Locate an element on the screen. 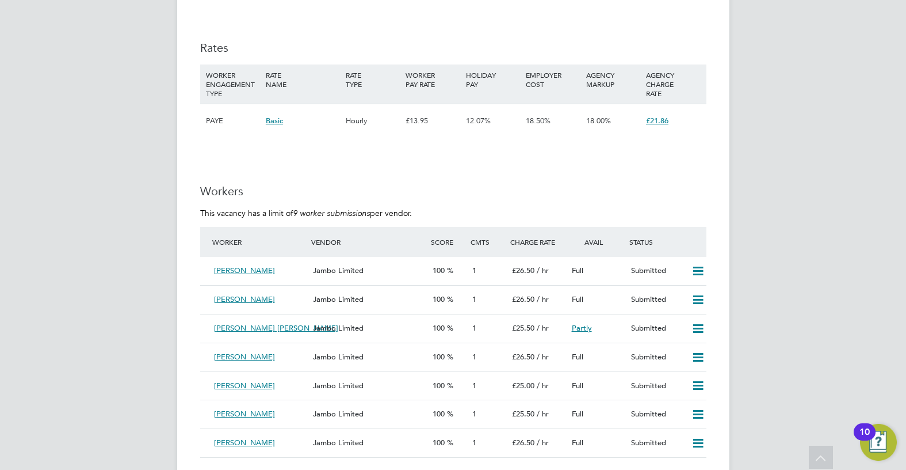 The image size is (906, 470). h3: Rates is located at coordinates (453, 48).